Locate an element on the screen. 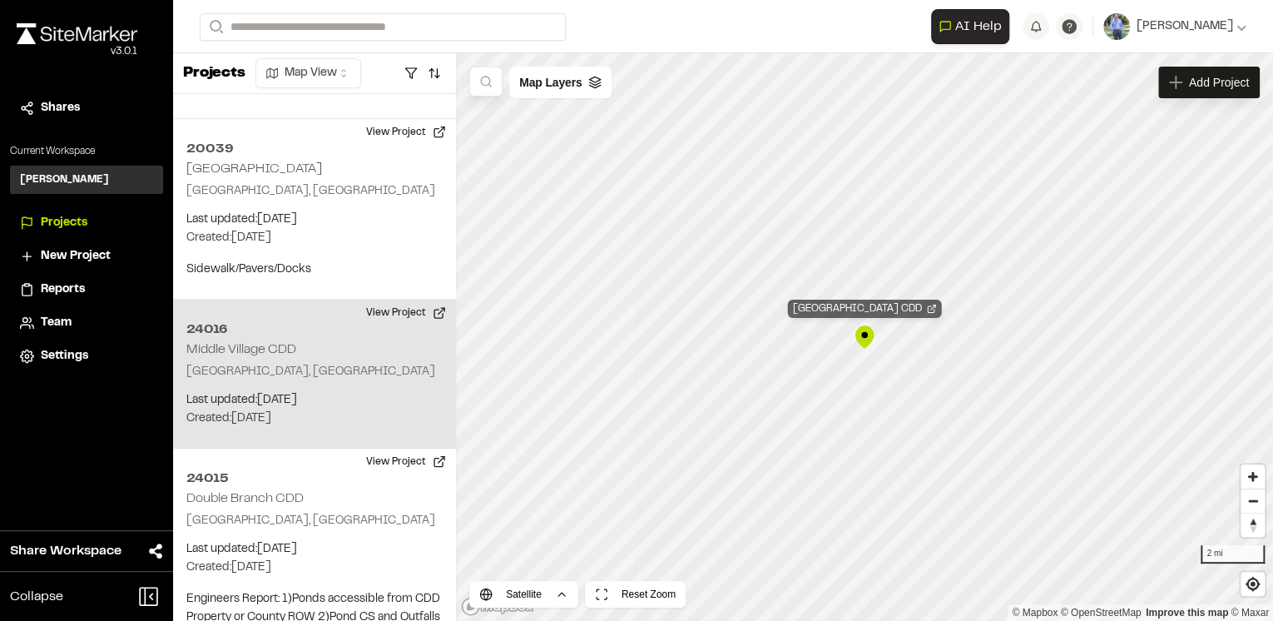  span: Reports is located at coordinates (62, 289).